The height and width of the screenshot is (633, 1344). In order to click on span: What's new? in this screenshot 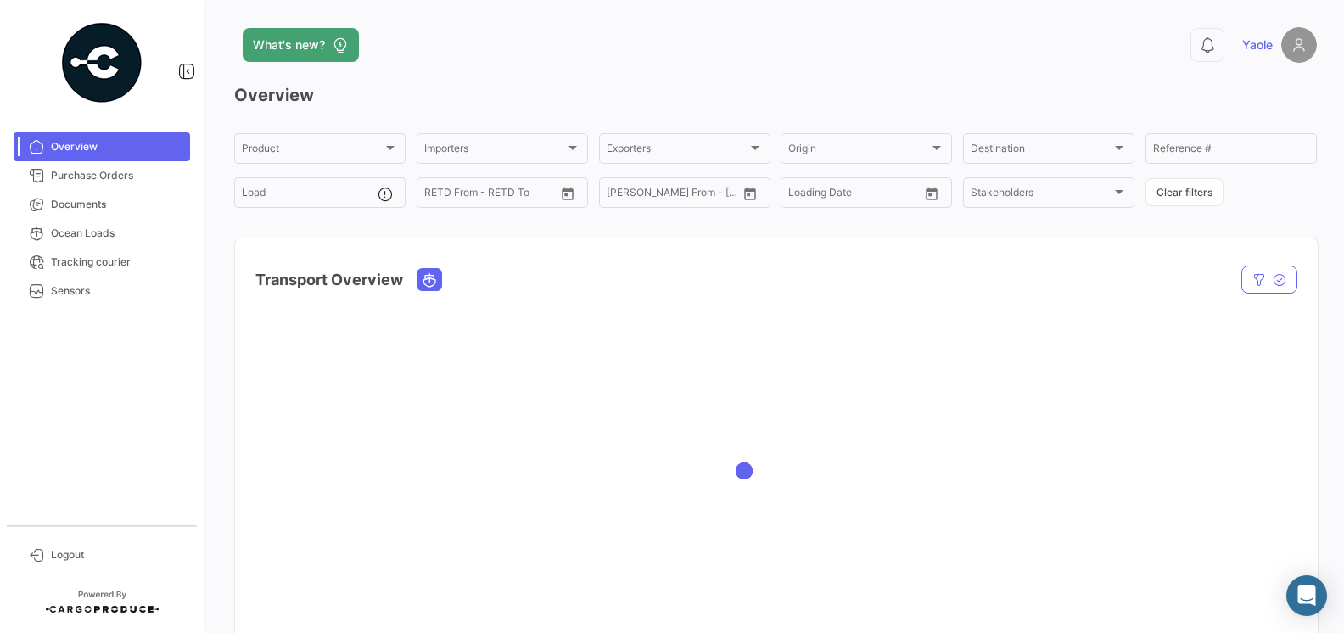, I will do `click(288, 45)`.